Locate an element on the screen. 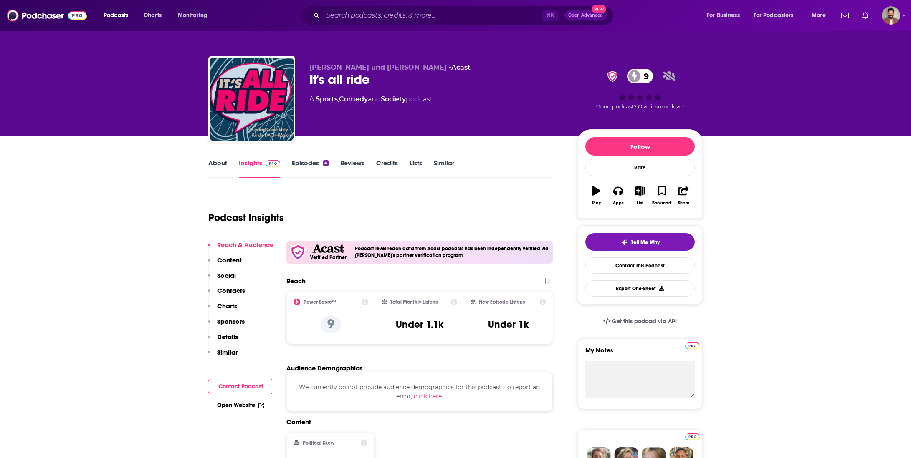 This screenshot has height=458, width=911. label: My Notes is located at coordinates (640, 354).